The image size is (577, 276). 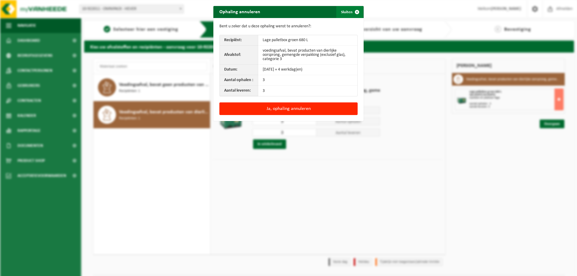 What do you see at coordinates (349, 12) in the screenshot?
I see `button: Sluiten` at bounding box center [349, 12].